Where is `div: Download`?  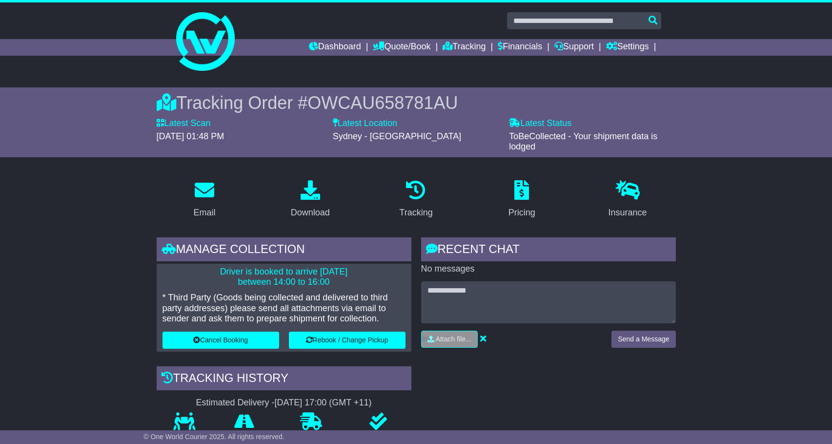
div: Download is located at coordinates (310, 212).